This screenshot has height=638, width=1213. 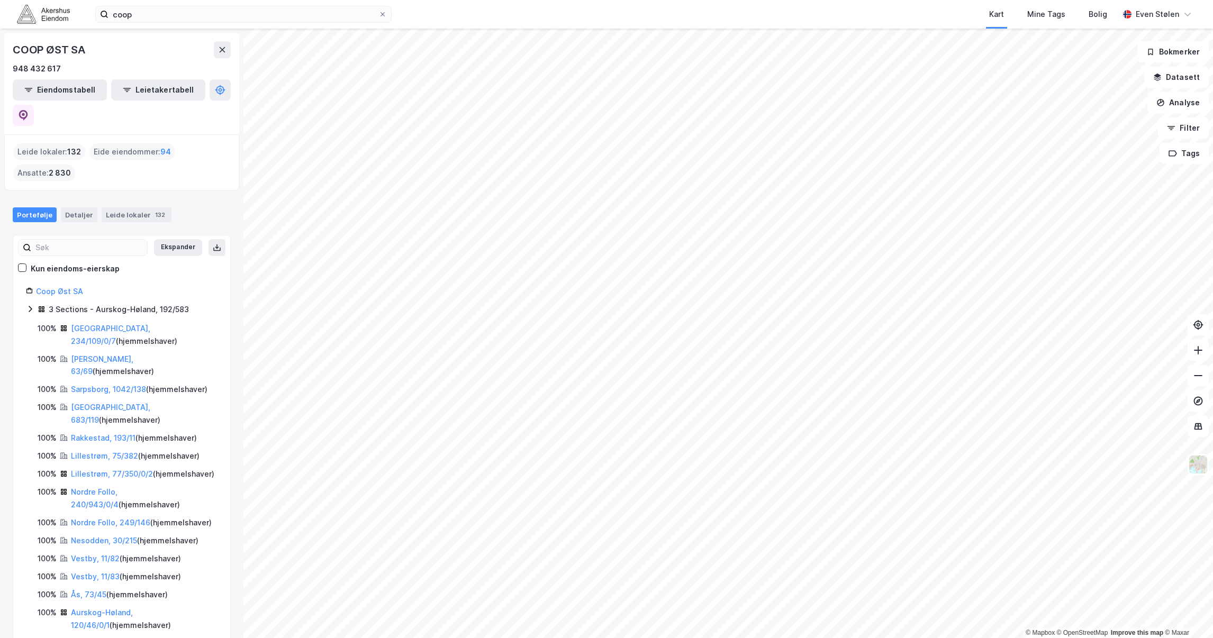 I want to click on a: Coop Øst SA, so click(x=59, y=291).